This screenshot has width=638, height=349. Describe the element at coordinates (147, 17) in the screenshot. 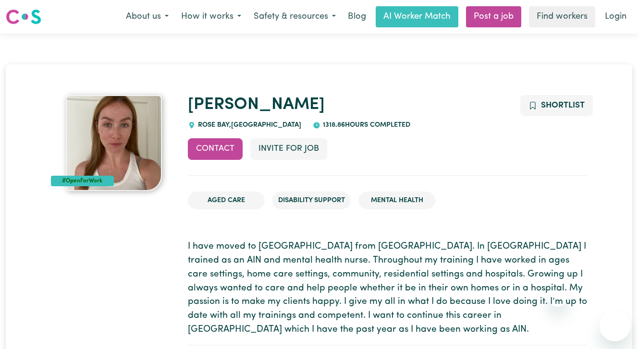

I see `button: About us` at that location.